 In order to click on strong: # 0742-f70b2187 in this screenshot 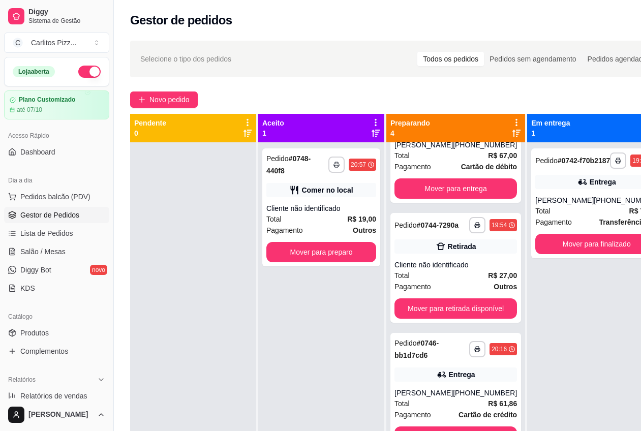, I will do `click(584, 161)`.